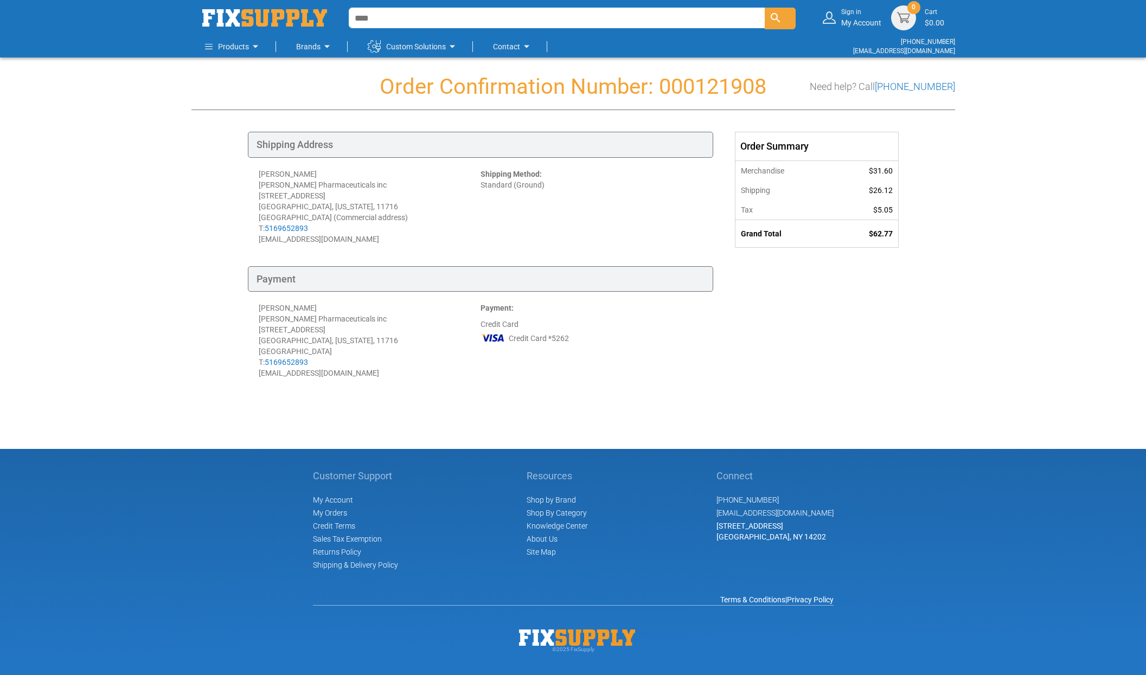 This screenshot has height=675, width=1146. I want to click on a: Shop By Category, so click(556, 513).